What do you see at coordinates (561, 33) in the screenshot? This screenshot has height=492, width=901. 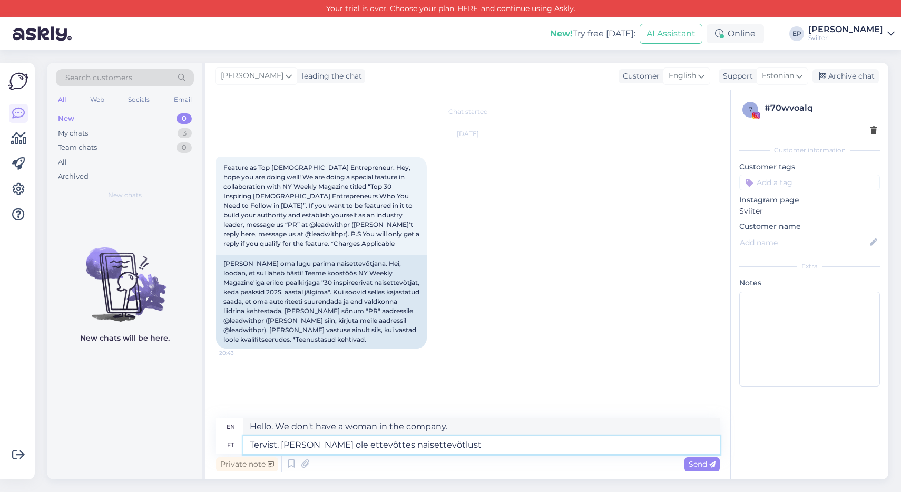 I see `b: New!` at bounding box center [561, 33].